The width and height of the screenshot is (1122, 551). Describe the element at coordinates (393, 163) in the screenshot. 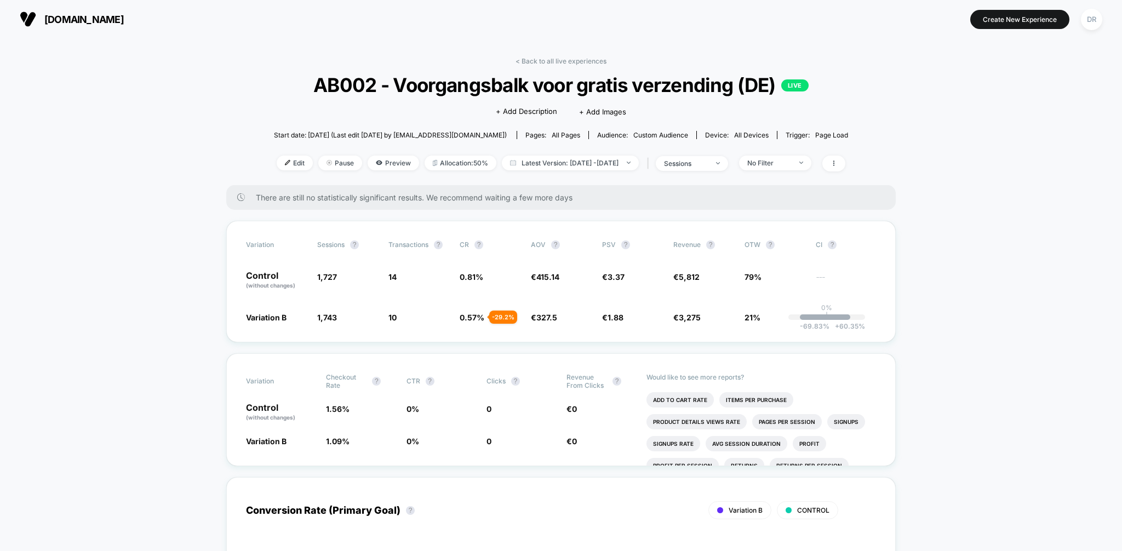

I see `span: Preview` at that location.